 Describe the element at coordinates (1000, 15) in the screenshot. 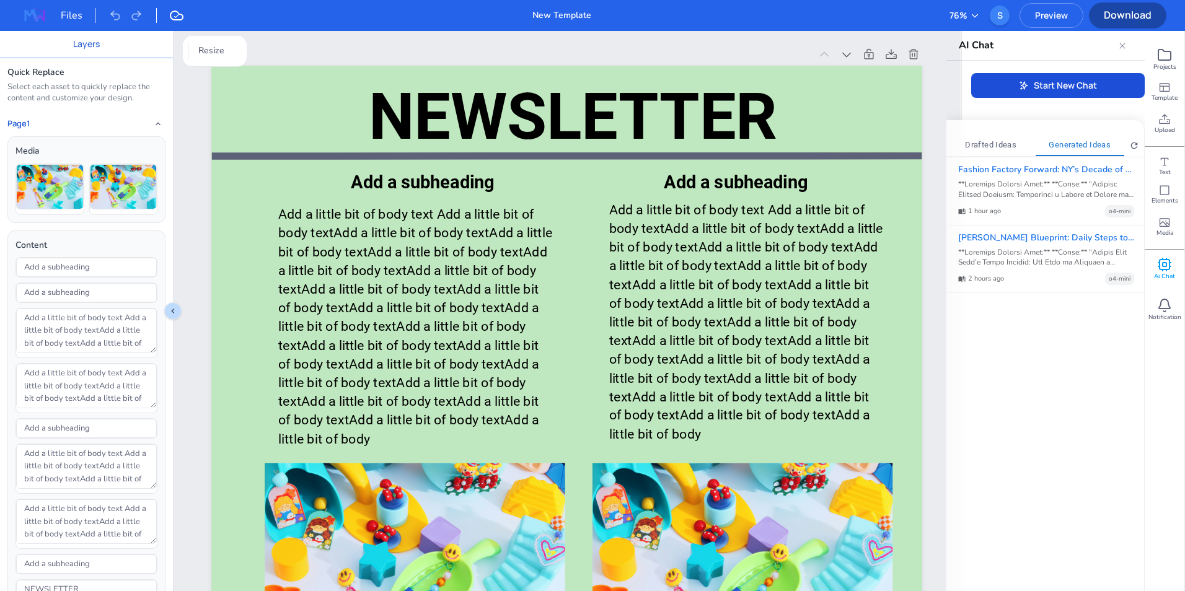

I see `button: Open user menu` at that location.